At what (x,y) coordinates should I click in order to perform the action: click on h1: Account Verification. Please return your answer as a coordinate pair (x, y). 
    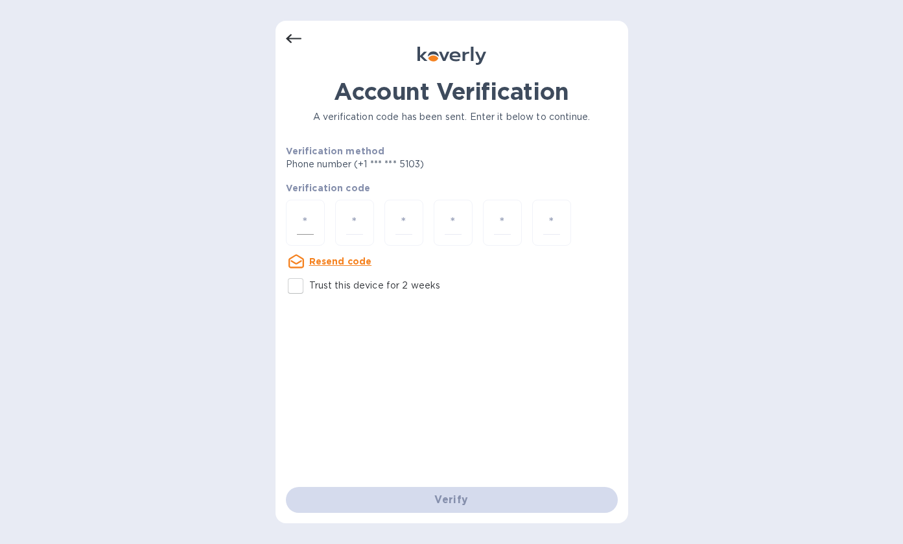
    Looking at the image, I should click on (452, 91).